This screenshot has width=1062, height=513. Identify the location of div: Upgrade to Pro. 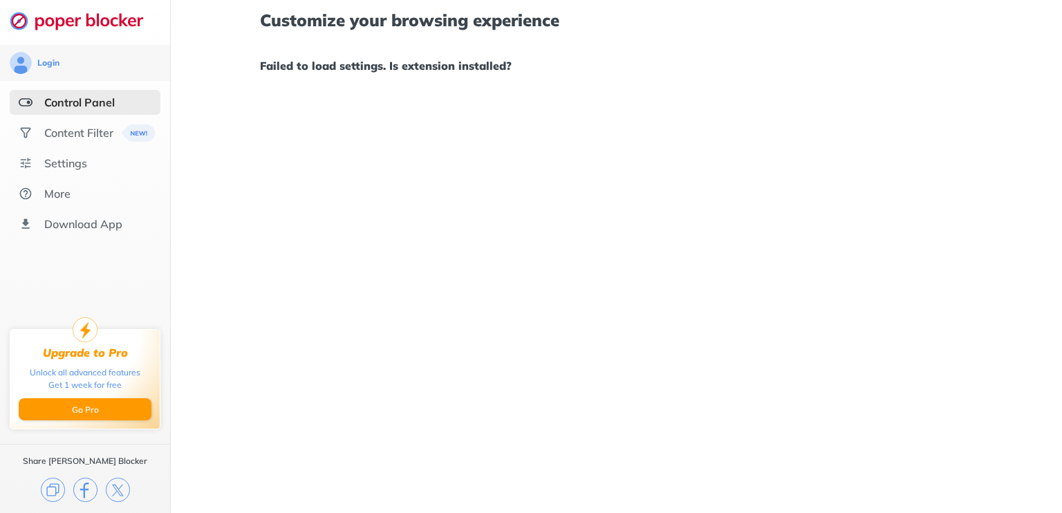
(85, 353).